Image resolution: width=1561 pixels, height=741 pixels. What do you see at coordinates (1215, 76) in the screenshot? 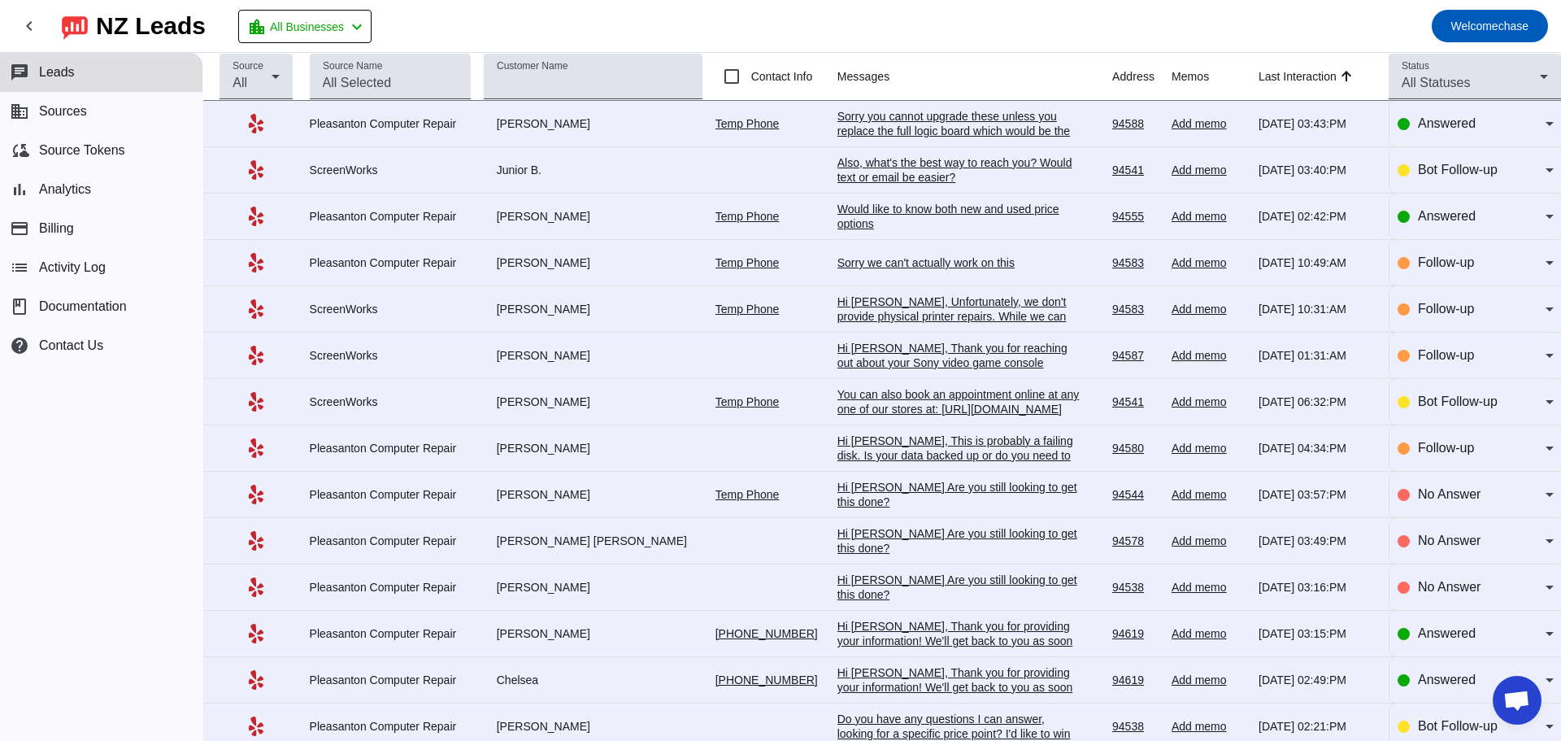
I see `th: Memos` at bounding box center [1215, 76].